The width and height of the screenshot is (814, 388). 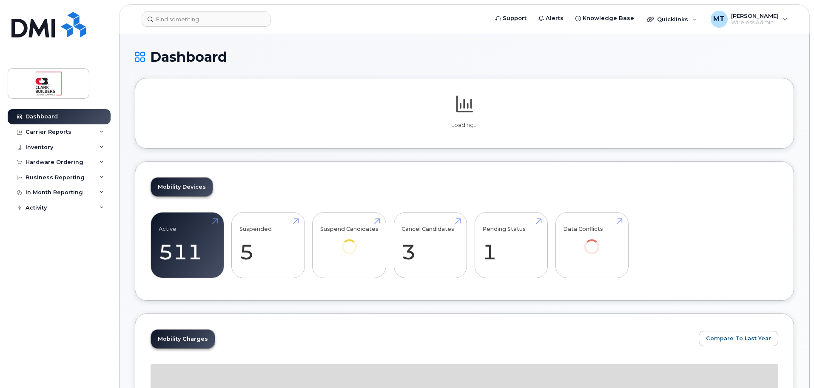 I want to click on span: Compare To Last Year, so click(x=738, y=338).